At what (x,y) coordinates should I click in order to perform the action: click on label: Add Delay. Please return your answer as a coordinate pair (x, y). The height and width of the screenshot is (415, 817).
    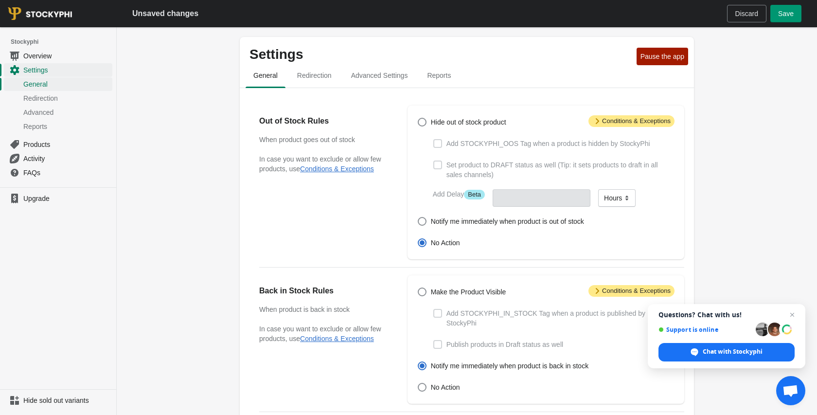
    Looking at the image, I should click on (459, 194).